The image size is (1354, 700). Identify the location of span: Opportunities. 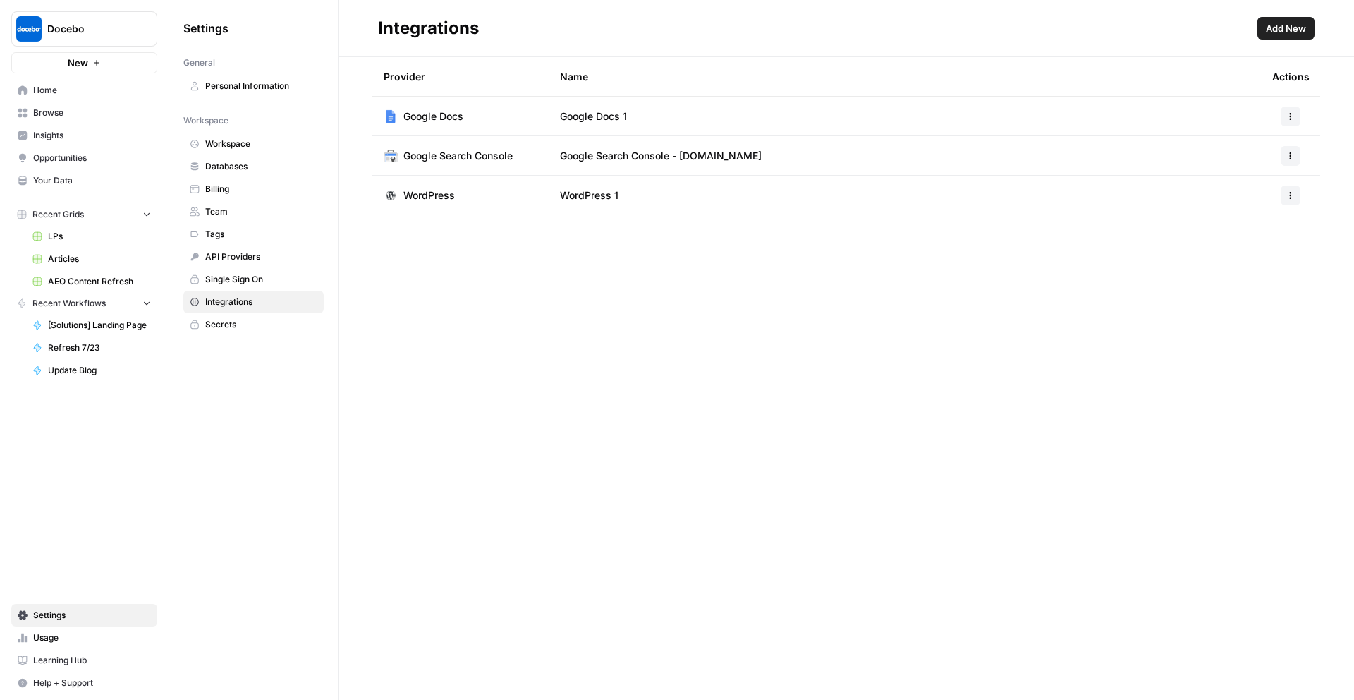
(92, 158).